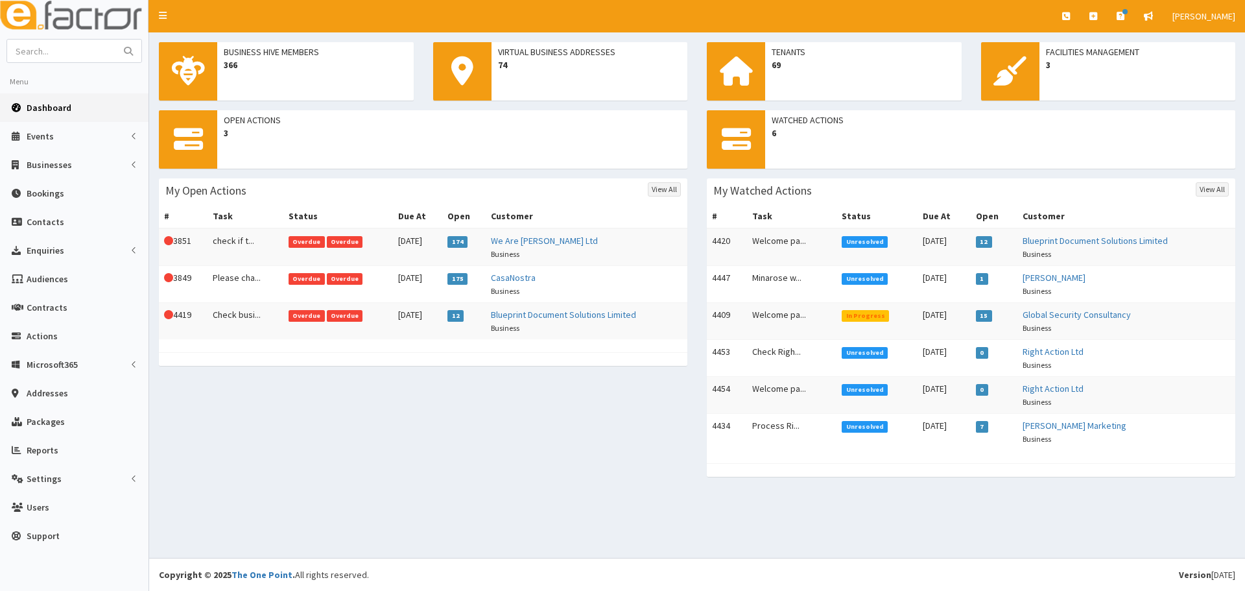 The image size is (1245, 591). Describe the element at coordinates (315, 65) in the screenshot. I see `span: 366` at that location.